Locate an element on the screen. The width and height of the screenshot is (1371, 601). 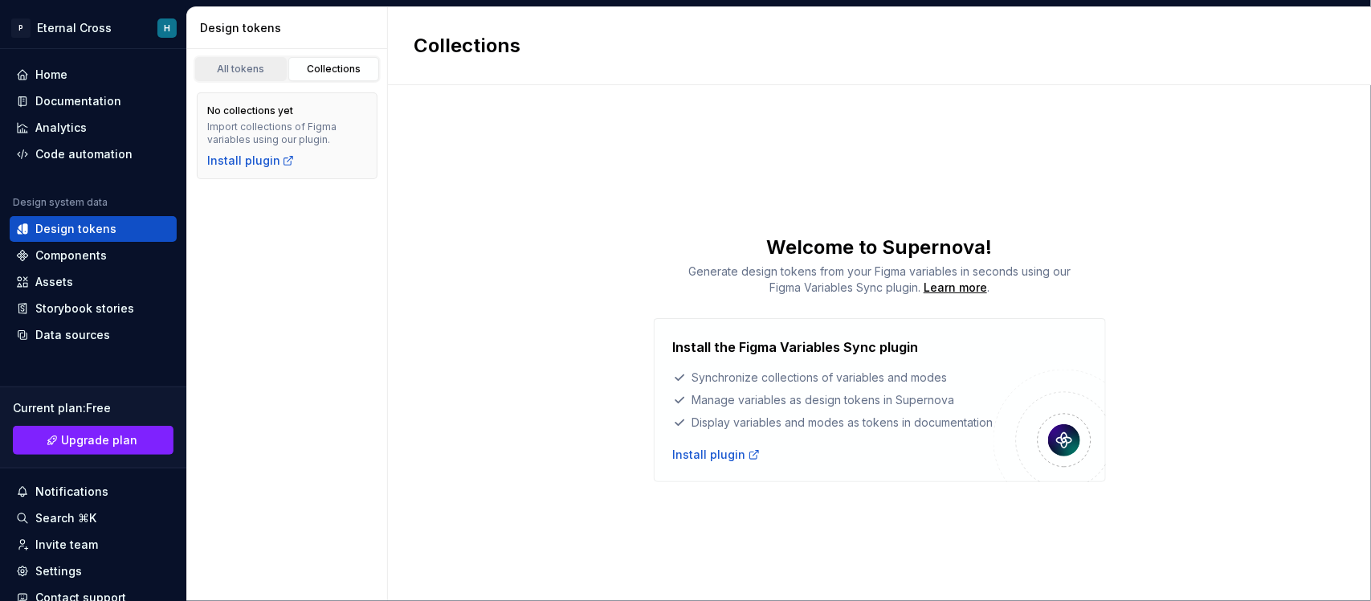
a: Design tokens is located at coordinates (93, 229).